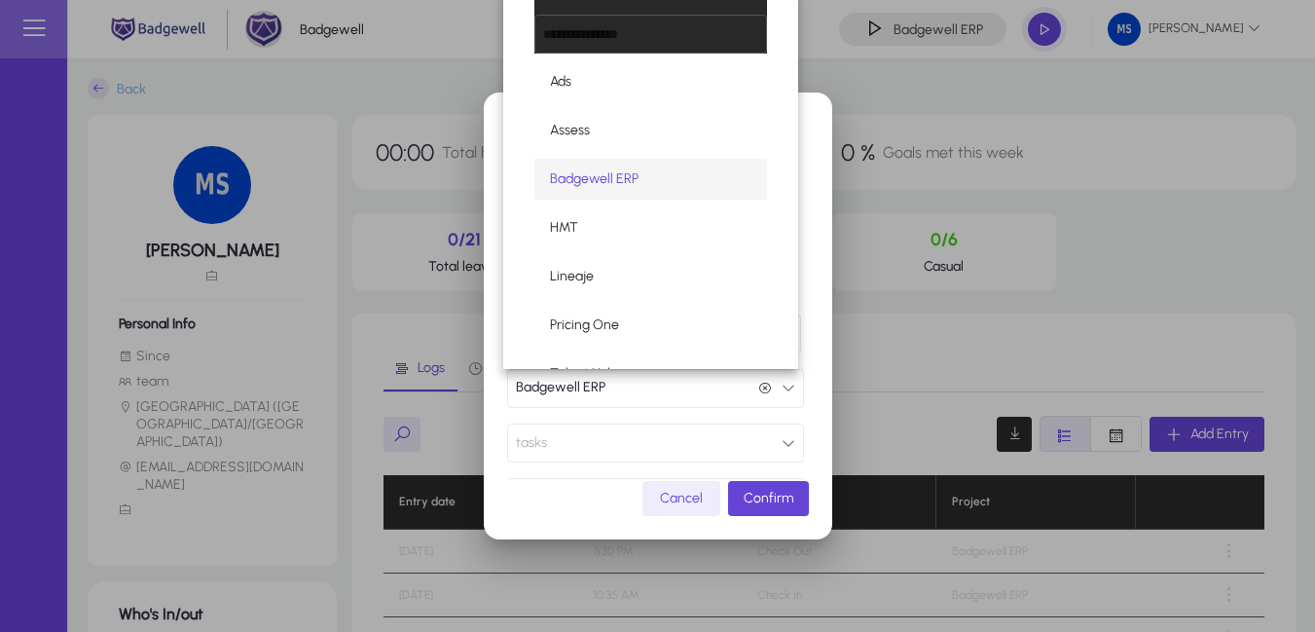 This screenshot has height=632, width=1315. What do you see at coordinates (650, 82) in the screenshot?
I see `mat-option: Ads` at bounding box center [650, 82].